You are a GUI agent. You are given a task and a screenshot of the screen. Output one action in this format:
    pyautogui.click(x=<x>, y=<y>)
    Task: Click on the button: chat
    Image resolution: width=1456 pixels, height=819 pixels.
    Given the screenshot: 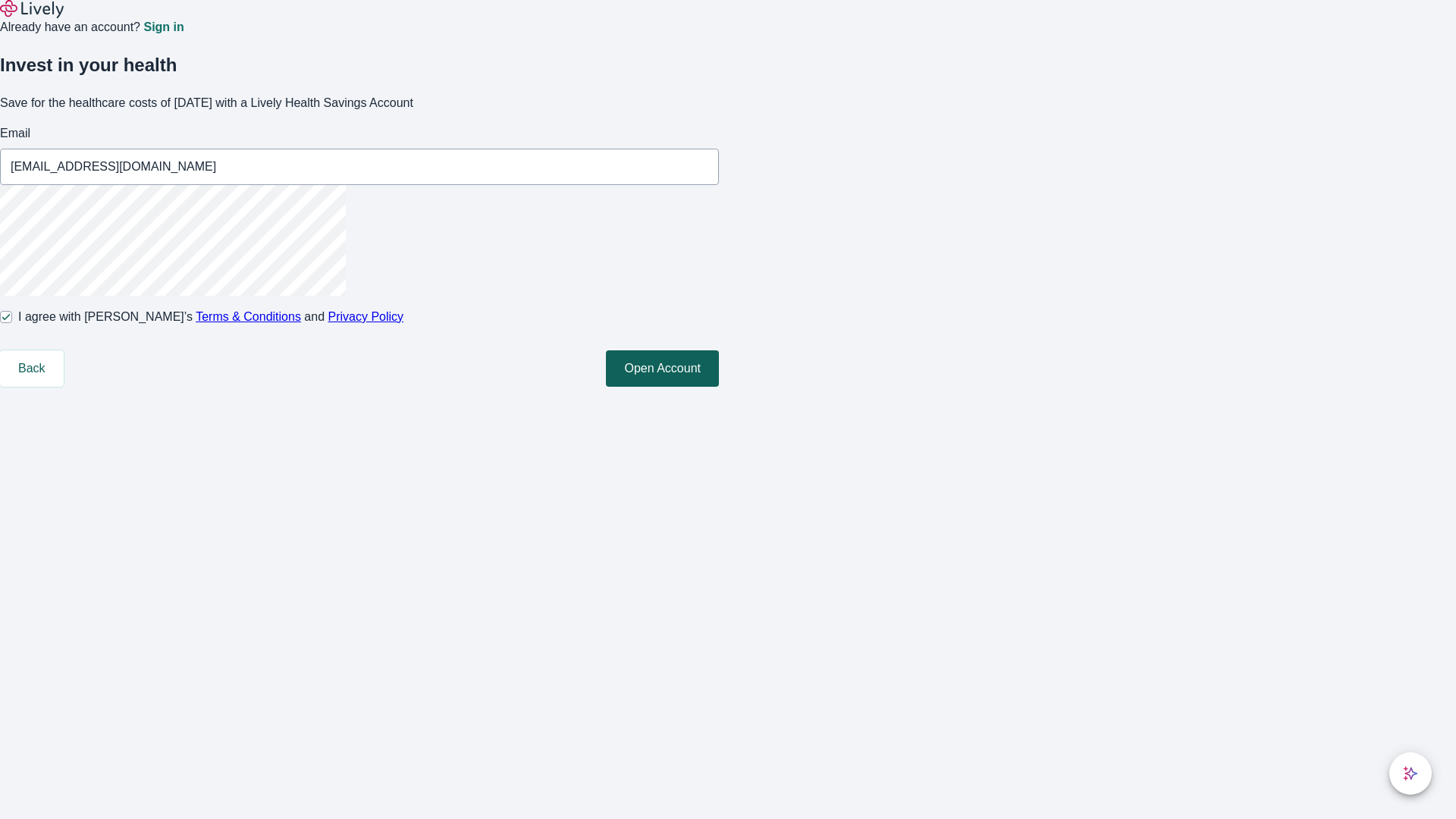 What is the action you would take?
    pyautogui.click(x=1410, y=773)
    